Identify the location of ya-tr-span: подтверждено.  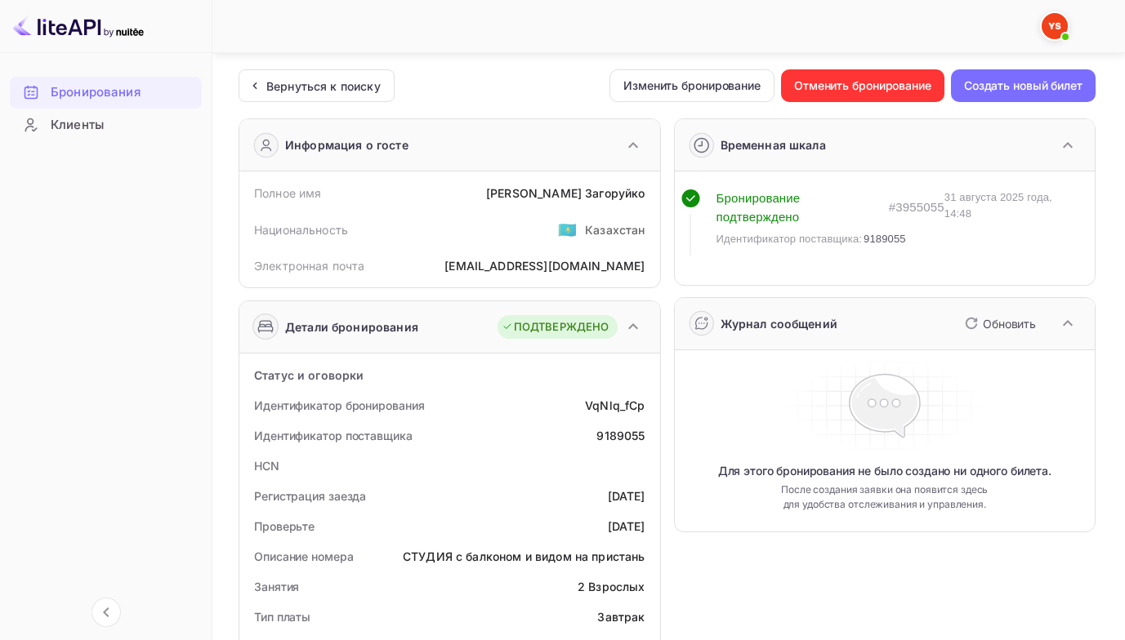
(758, 216).